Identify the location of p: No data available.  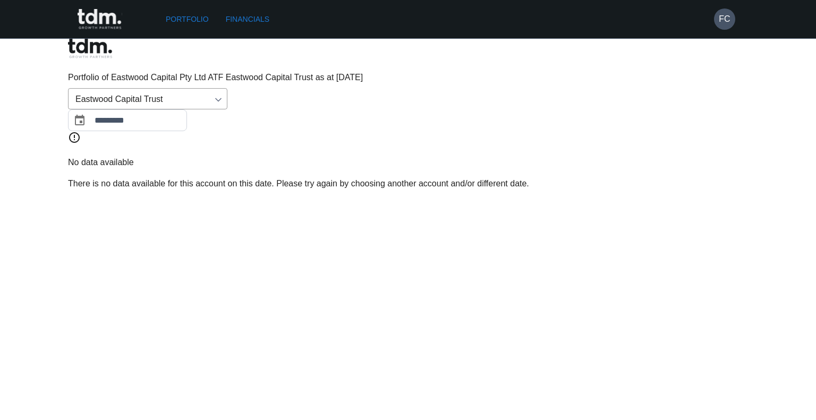
(408, 163).